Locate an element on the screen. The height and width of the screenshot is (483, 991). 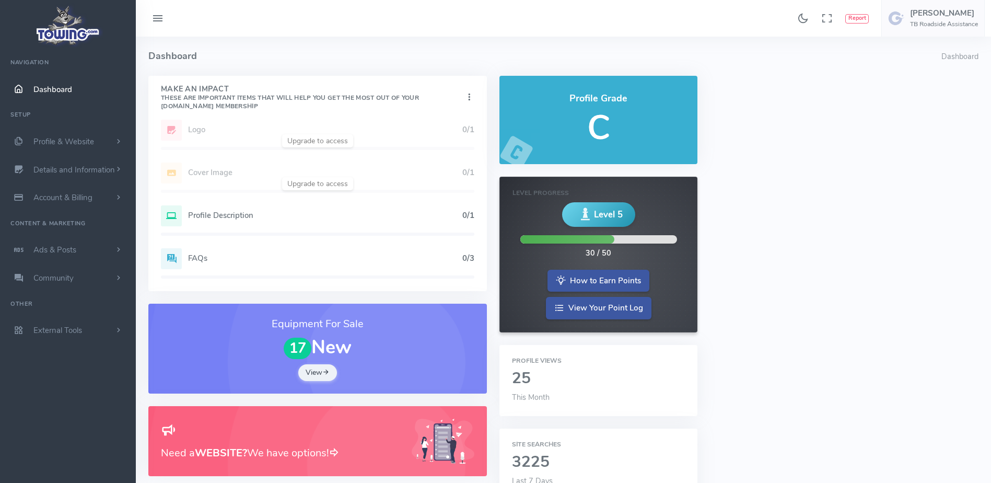
span: Dashboard is located at coordinates (53, 89).